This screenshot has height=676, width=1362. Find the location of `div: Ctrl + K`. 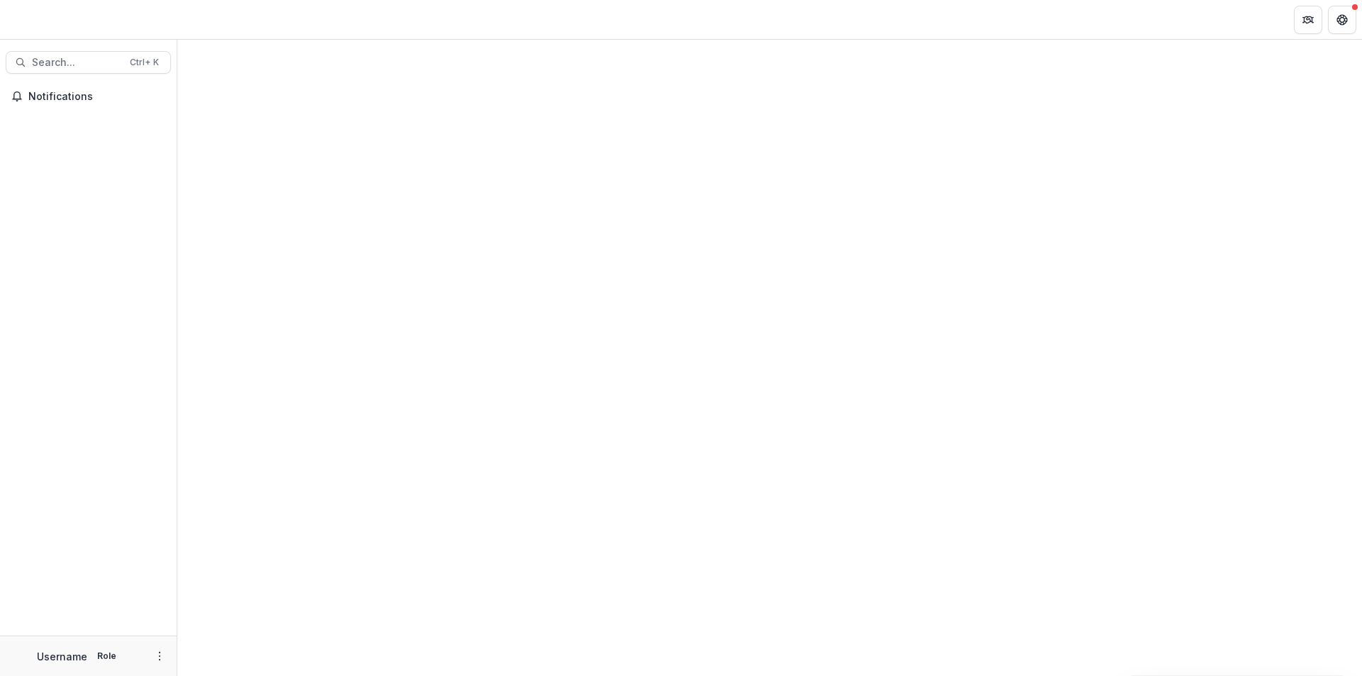

div: Ctrl + K is located at coordinates (144, 62).